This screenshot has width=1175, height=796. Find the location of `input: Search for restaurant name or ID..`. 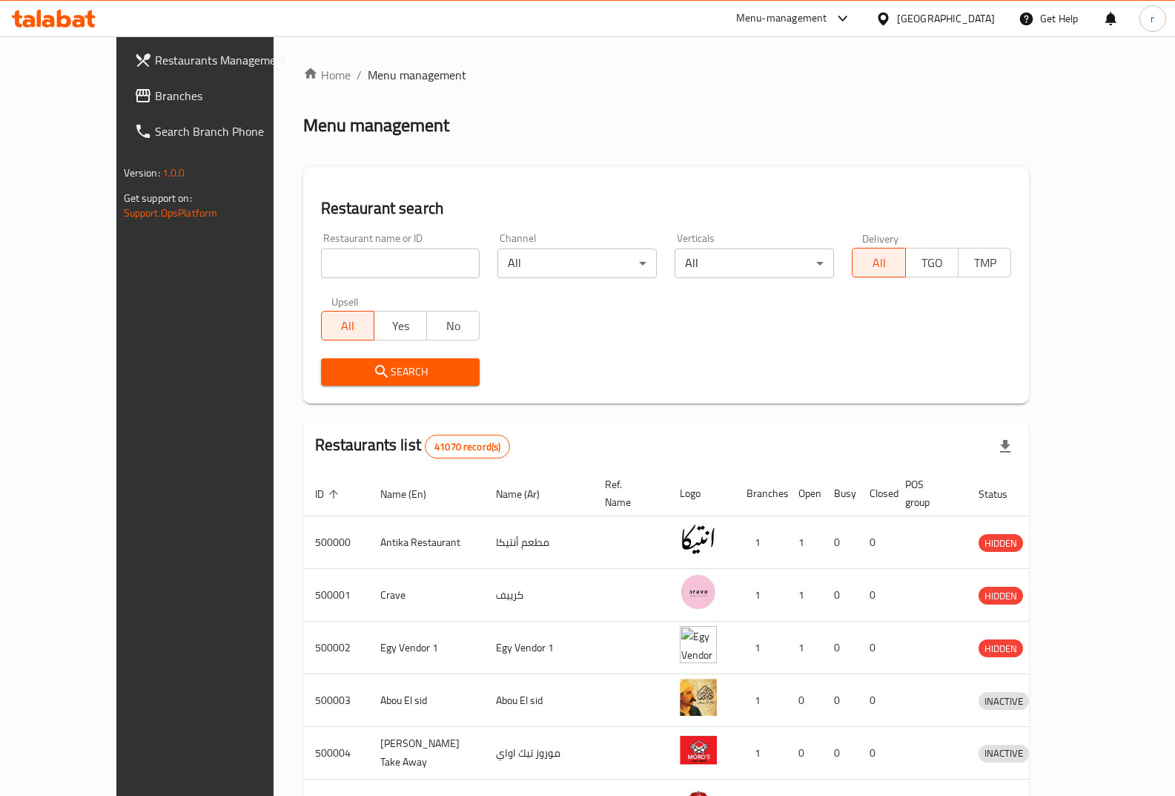

input: Search for restaurant name or ID.. is located at coordinates (400, 263).